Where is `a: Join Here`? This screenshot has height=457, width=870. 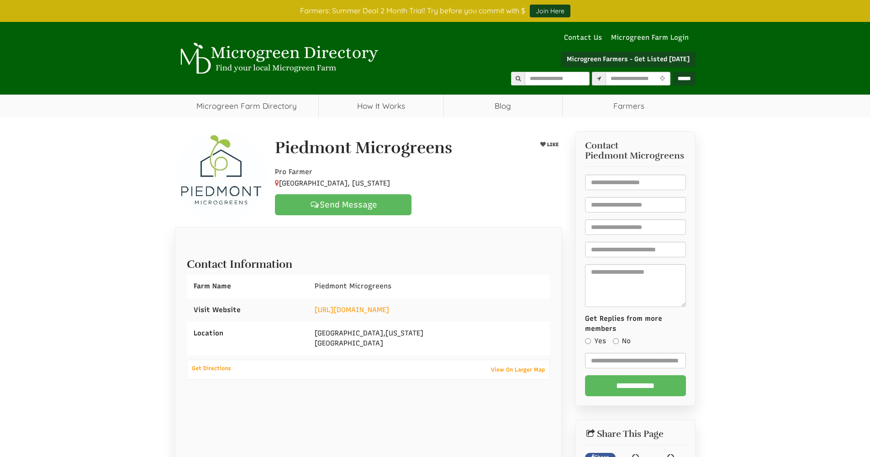
a: Join Here is located at coordinates (550, 11).